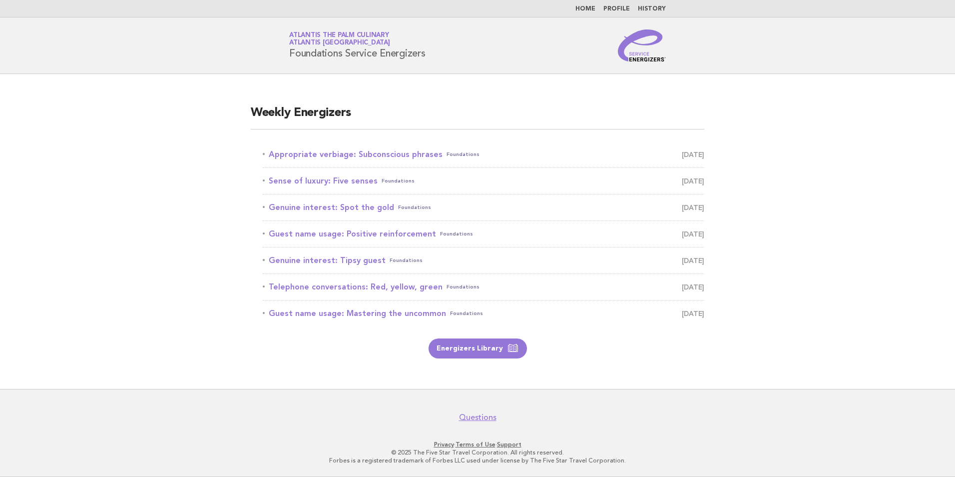  Describe the element at coordinates (509, 444) in the screenshot. I see `a: Support` at that location.